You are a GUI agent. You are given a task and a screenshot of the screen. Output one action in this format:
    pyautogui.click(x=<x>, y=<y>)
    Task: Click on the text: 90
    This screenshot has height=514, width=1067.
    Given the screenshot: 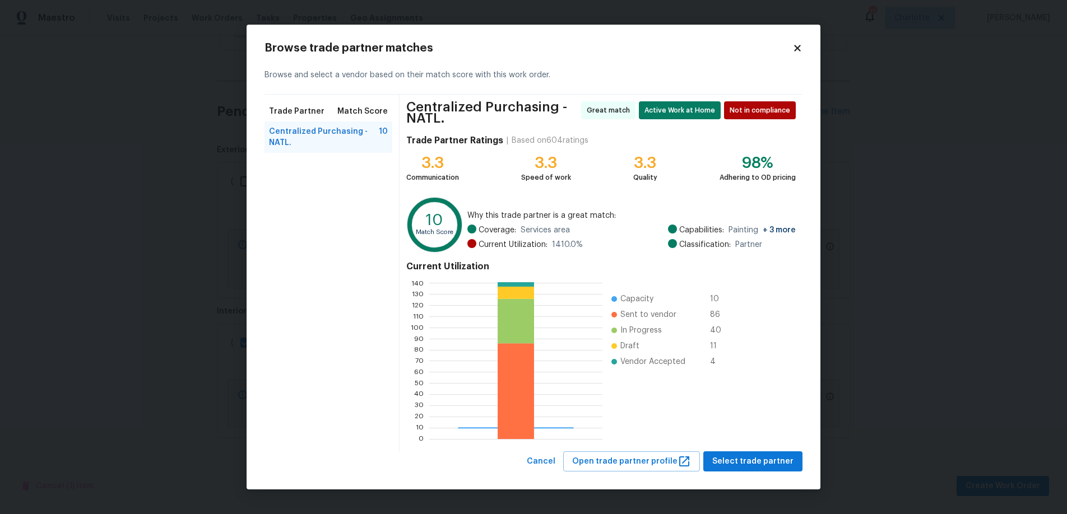 What is the action you would take?
    pyautogui.click(x=419, y=339)
    